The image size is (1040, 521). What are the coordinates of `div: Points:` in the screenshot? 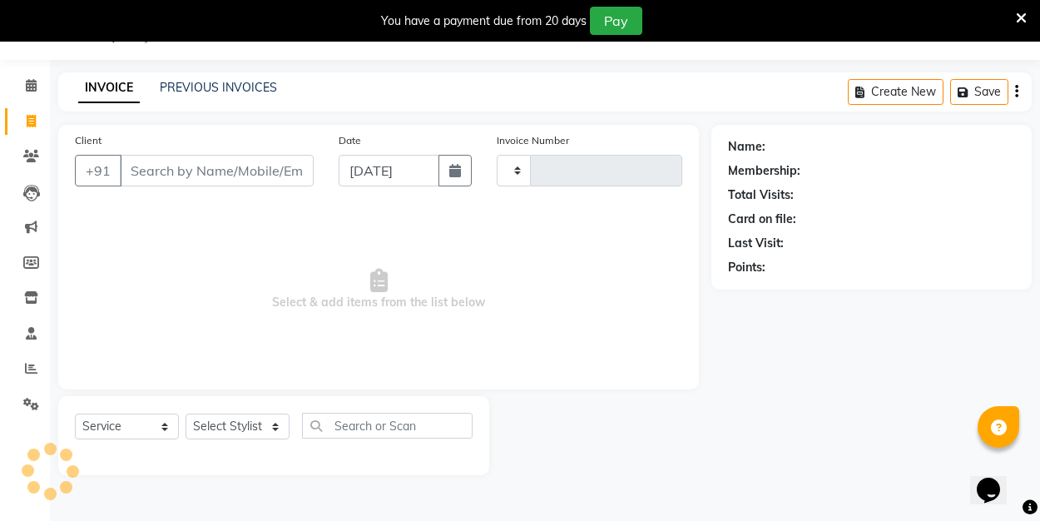 It's located at (746, 267).